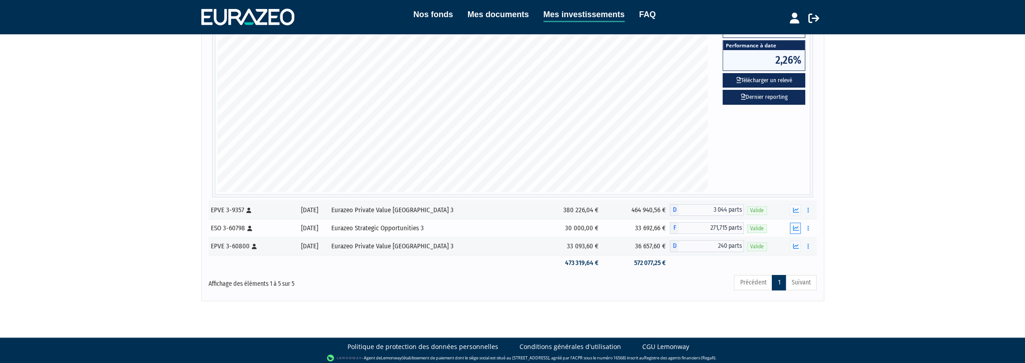  Describe the element at coordinates (331, 281) in the screenshot. I see `div: Affichage des éléments 1 à 5 sur 5` at that location.